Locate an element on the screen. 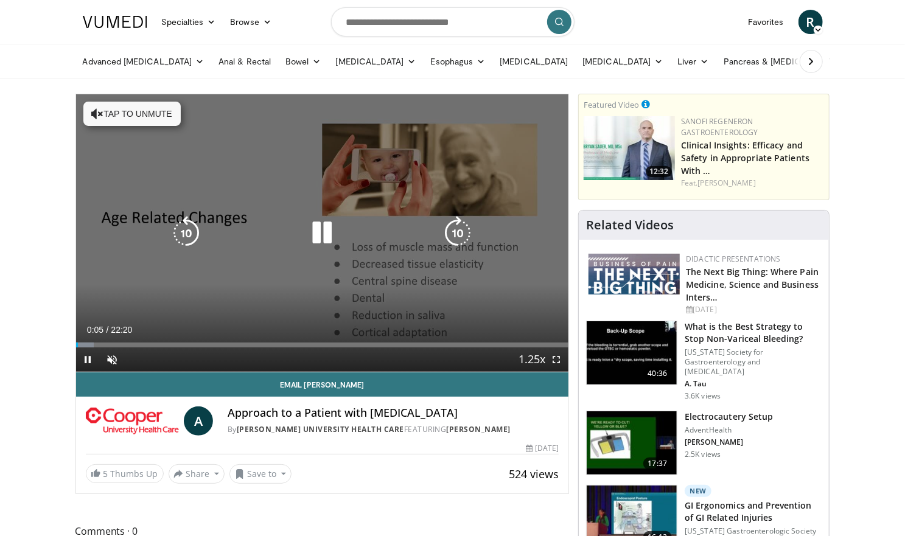 This screenshot has width=905, height=536. span: 17:37 is located at coordinates (658, 464).